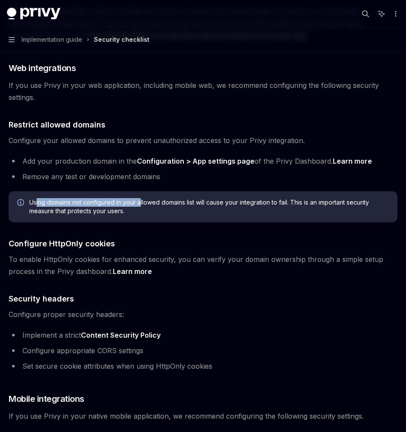 This screenshot has width=406, height=432. I want to click on svg: Info, so click(22, 203).